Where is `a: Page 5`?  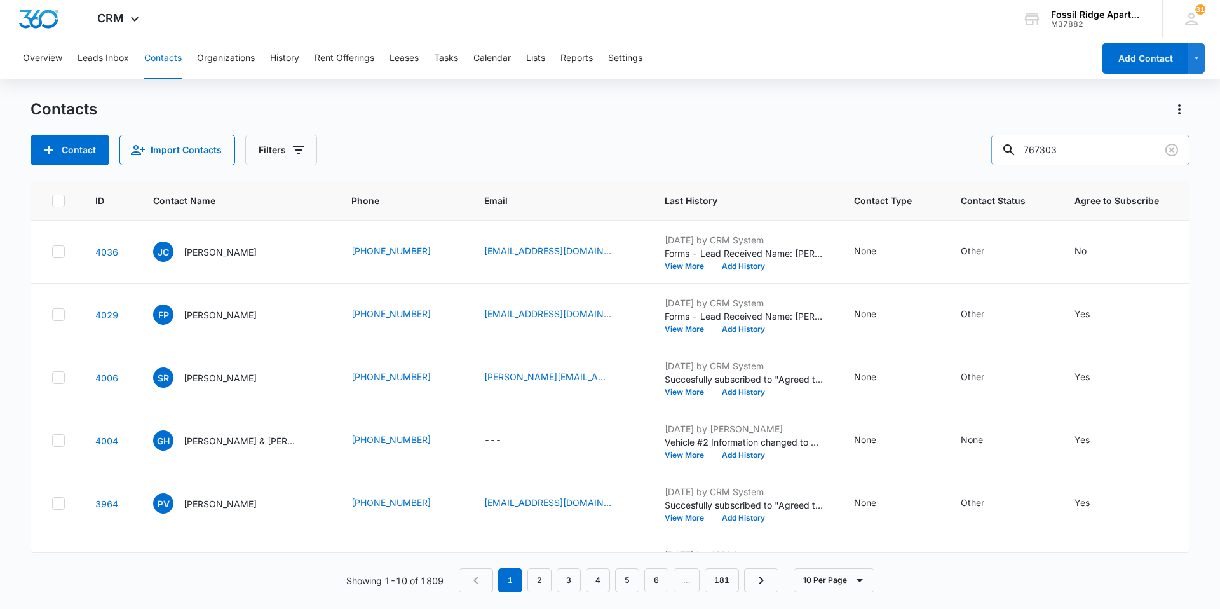 a: Page 5 is located at coordinates (627, 580).